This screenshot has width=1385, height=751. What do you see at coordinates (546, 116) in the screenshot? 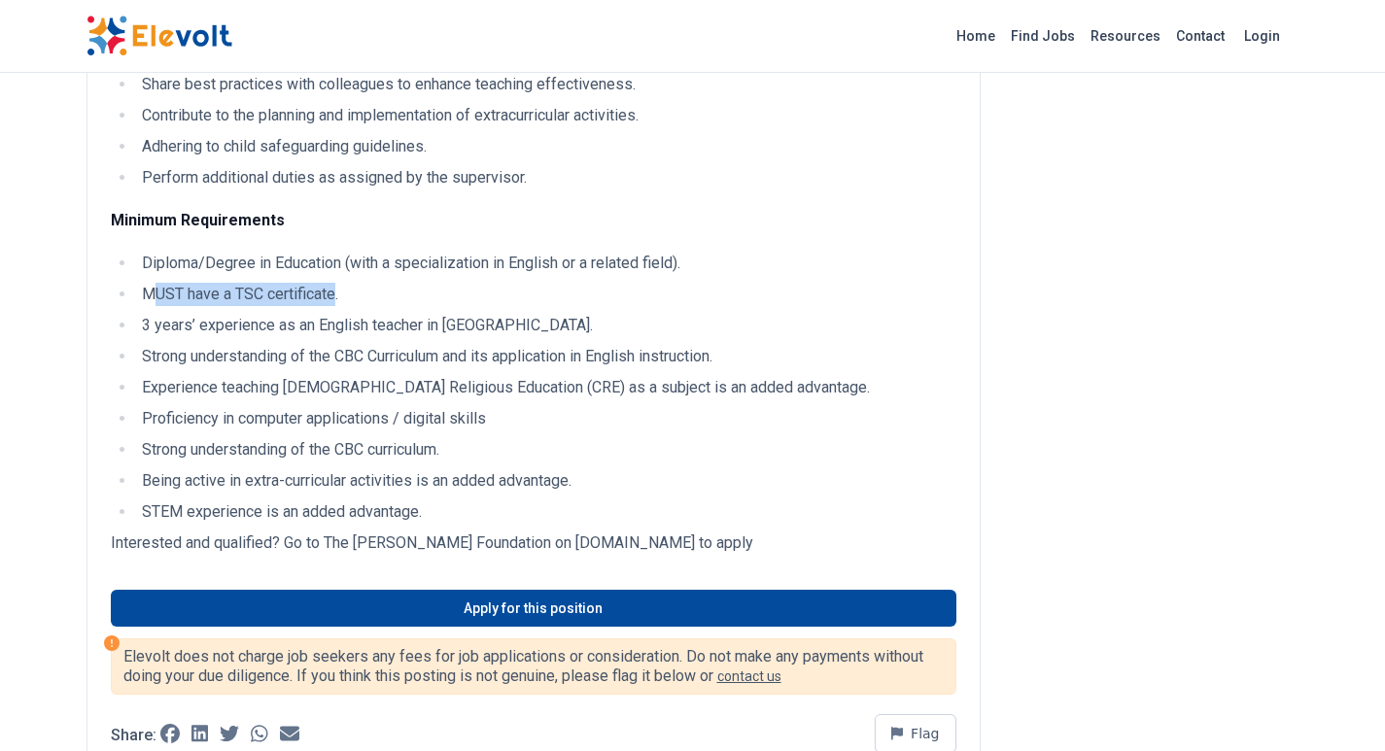
I see `li: Contribute to the planning and implementation of extracurricular activities.` at bounding box center [546, 116].